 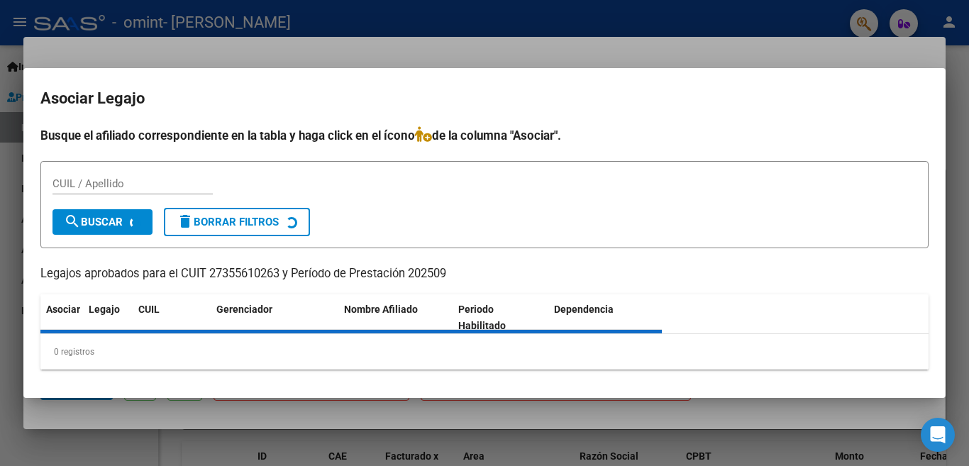 What do you see at coordinates (93, 222) in the screenshot?
I see `span: Buscar` at bounding box center [93, 222].